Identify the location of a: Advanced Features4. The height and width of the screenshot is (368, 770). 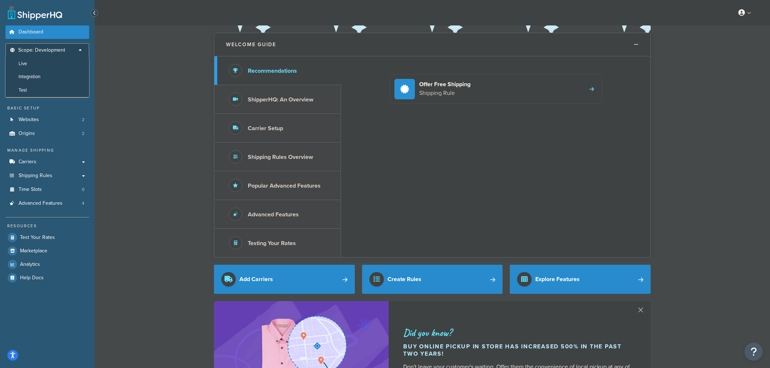
(47, 203).